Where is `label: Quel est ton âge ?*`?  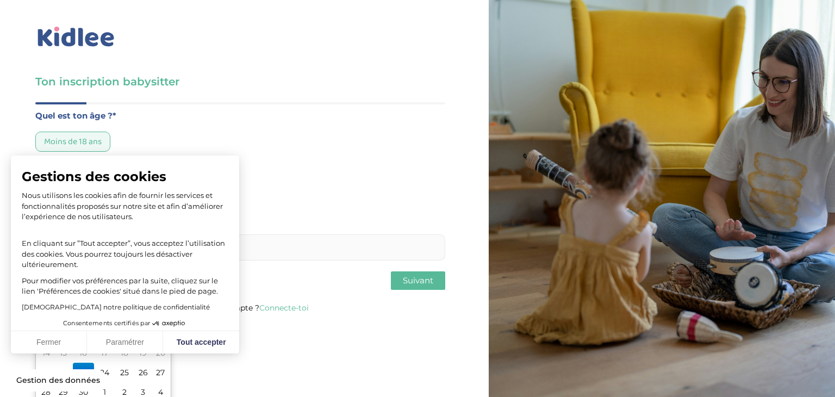 label: Quel est ton âge ?* is located at coordinates (240, 116).